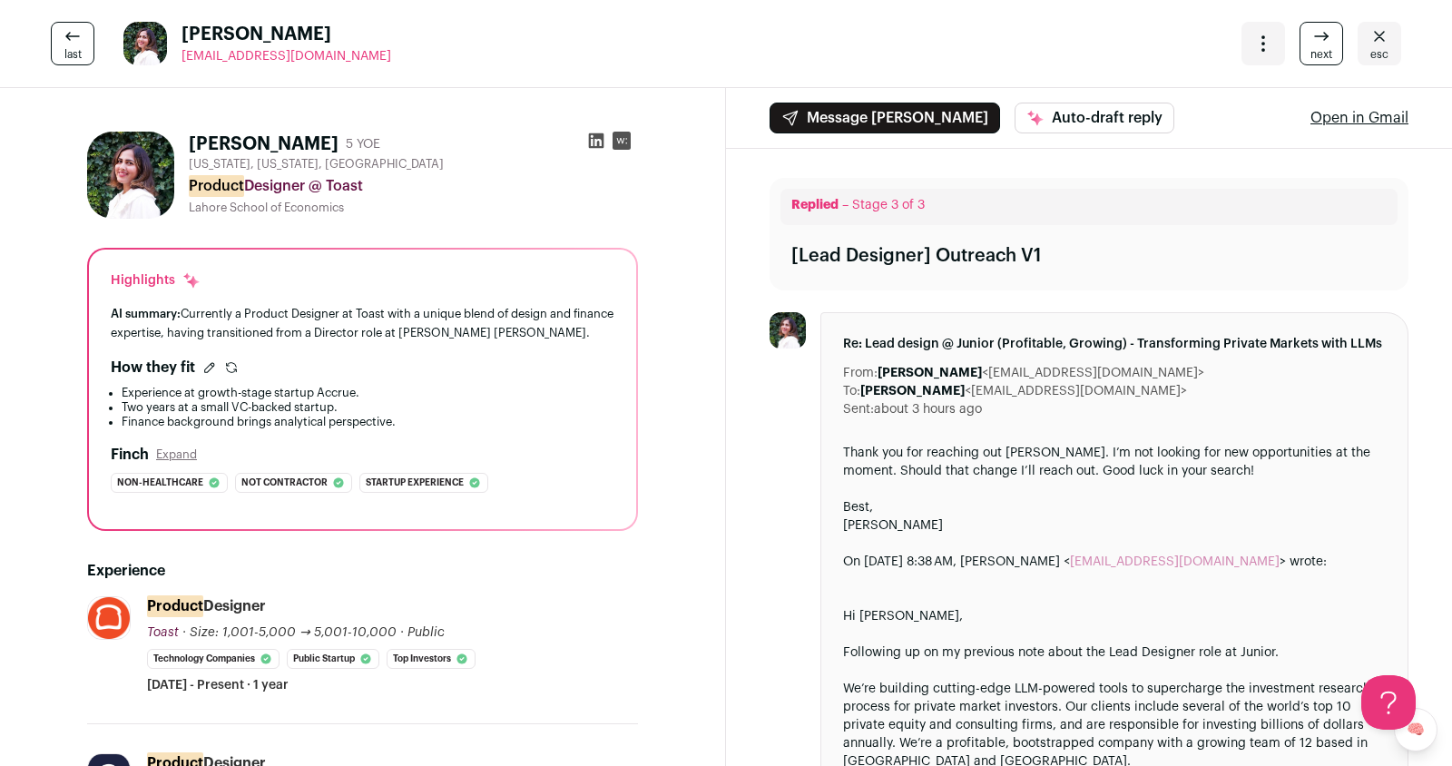 The width and height of the screenshot is (1452, 766). What do you see at coordinates (858, 409) in the screenshot?
I see `dt: Sent:` at bounding box center [858, 409].